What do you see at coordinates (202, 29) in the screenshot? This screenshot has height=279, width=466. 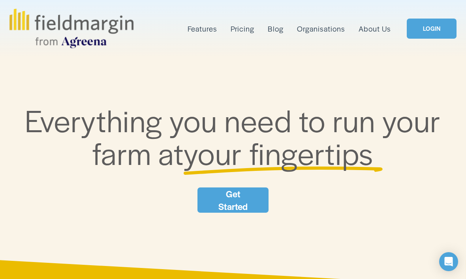 I see `span: Features` at bounding box center [202, 29].